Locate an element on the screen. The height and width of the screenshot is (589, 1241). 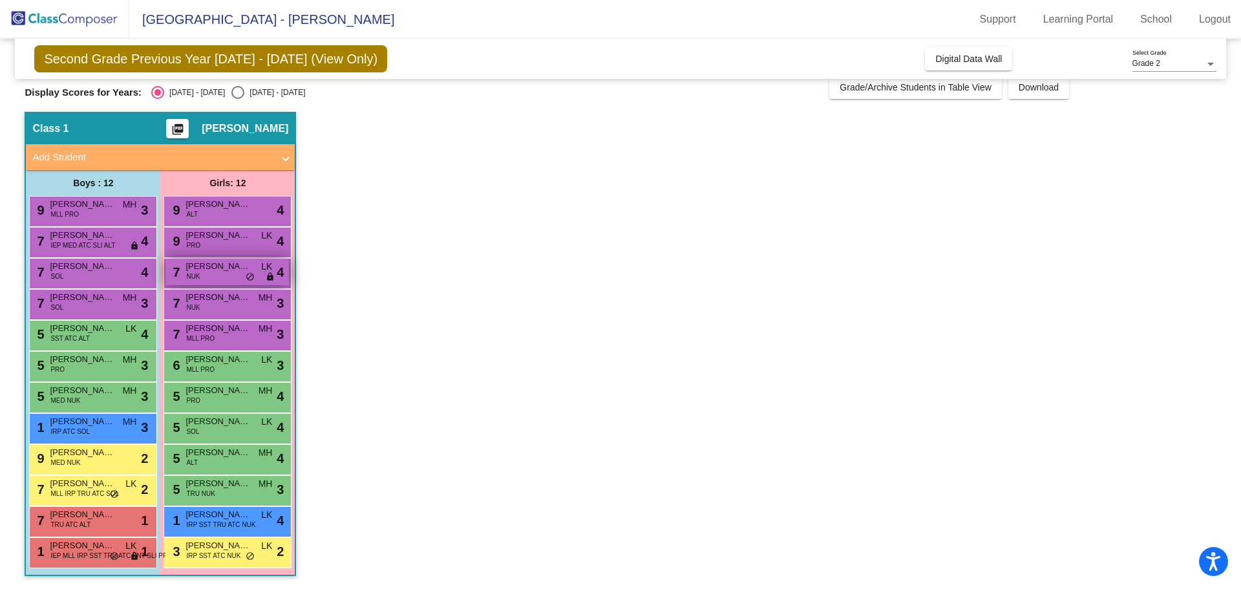
button: Grade/Archive Students in Table View is located at coordinates (915, 87).